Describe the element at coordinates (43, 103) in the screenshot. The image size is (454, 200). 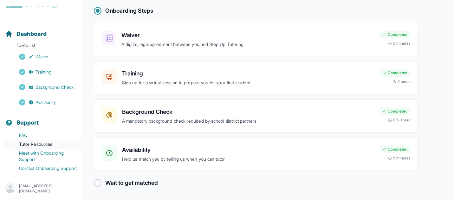
I see `a: Availability` at that location.